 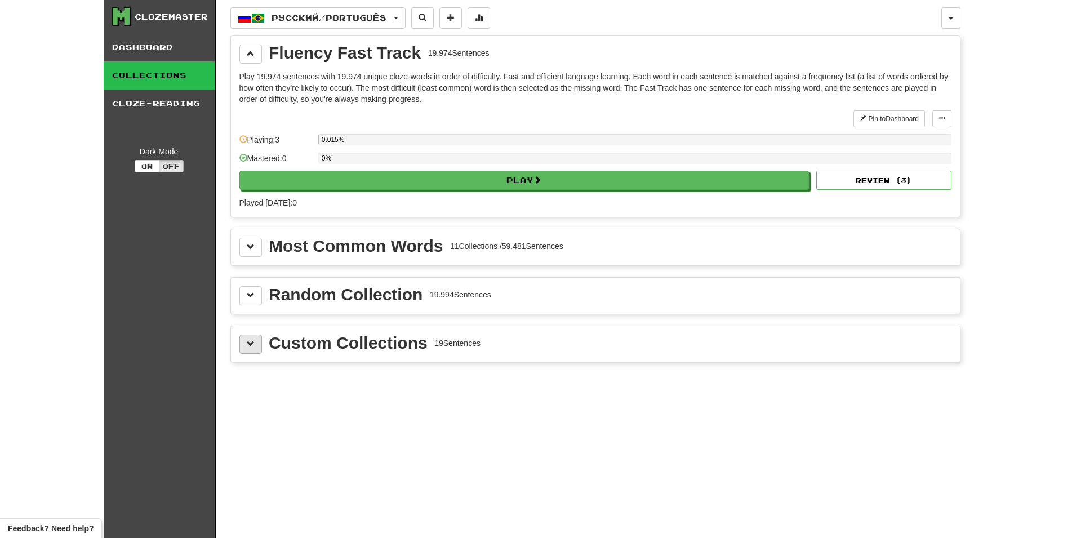 I want to click on button: Add sentence to collection, so click(x=451, y=18).